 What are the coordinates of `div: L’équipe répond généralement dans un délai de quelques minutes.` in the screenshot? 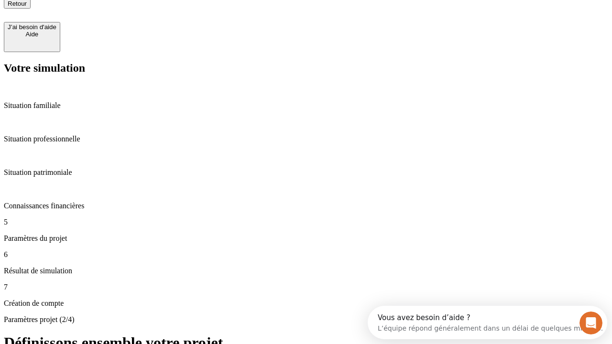 It's located at (122, 21).